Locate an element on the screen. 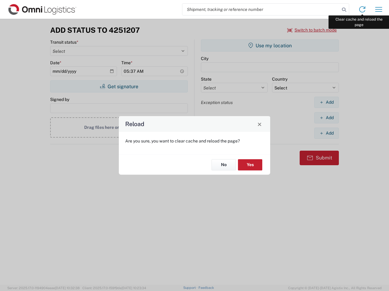  button: Yes is located at coordinates (250, 165).